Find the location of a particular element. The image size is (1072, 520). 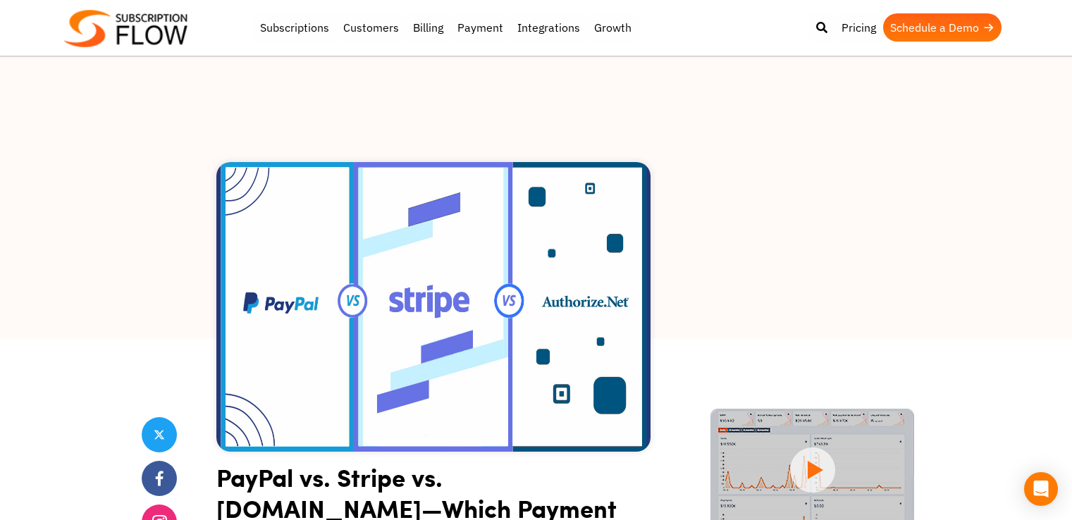

img: PayPal-vs.-Stripe-vs.-Authorize.Net is located at coordinates (433, 307).